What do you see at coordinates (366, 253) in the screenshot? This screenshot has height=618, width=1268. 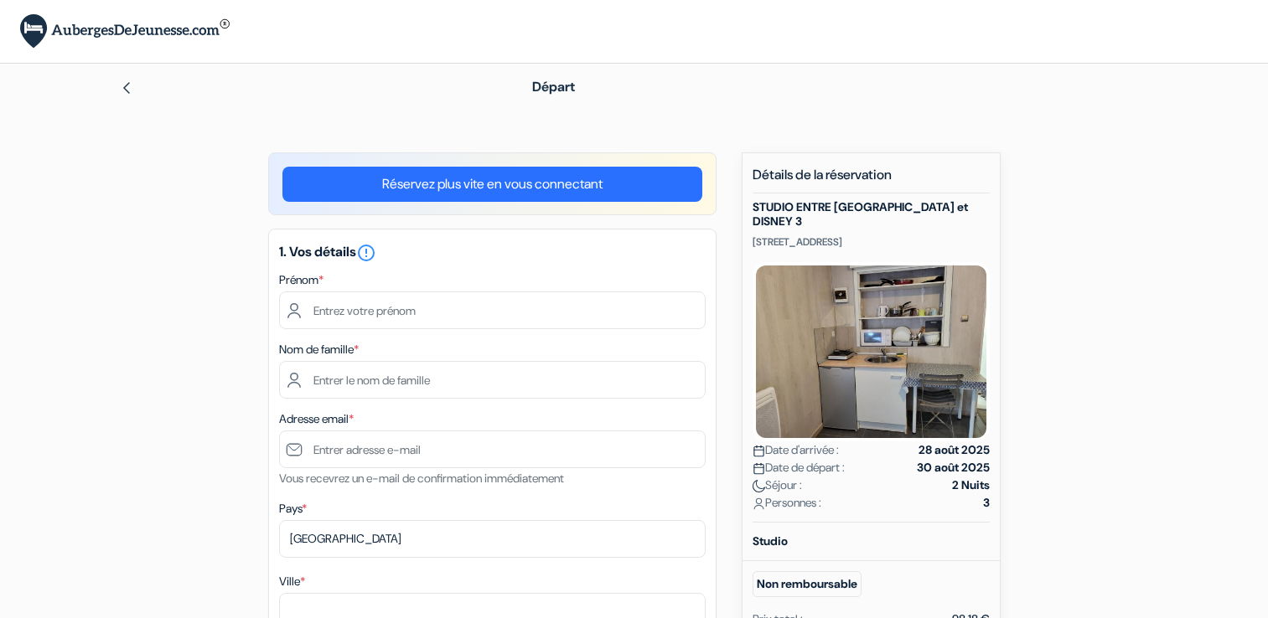 I see `i: error_outline` at bounding box center [366, 253].